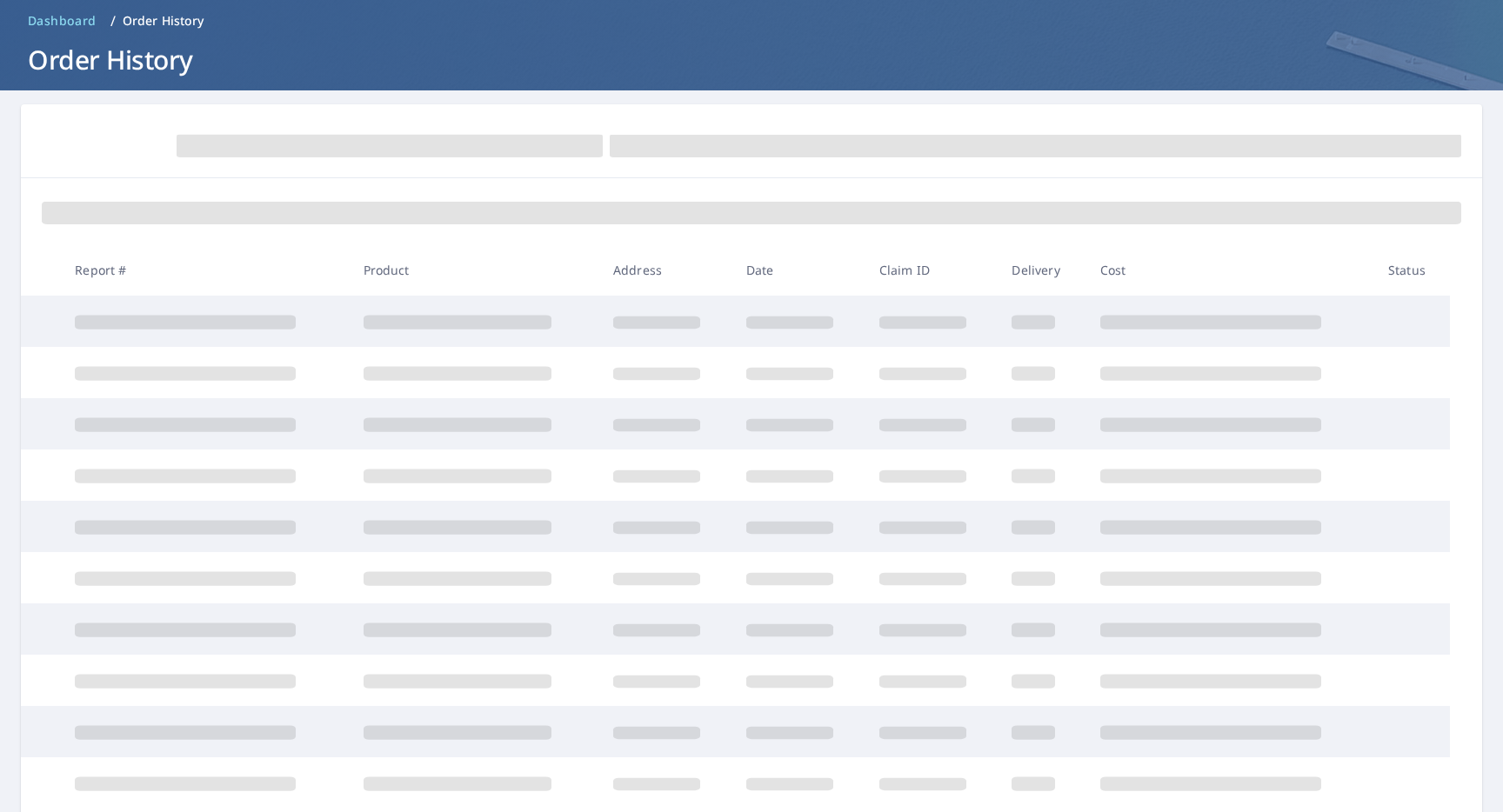  Describe the element at coordinates (1412, 270) in the screenshot. I see `th: Status` at that location.